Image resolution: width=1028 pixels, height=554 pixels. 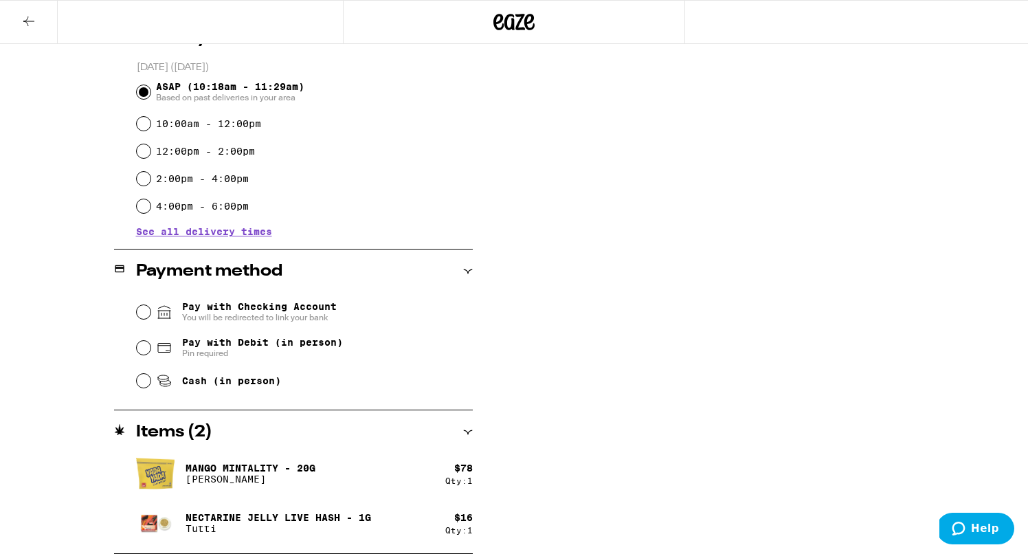 I want to click on span: You will be redirected to link your bank, so click(x=259, y=317).